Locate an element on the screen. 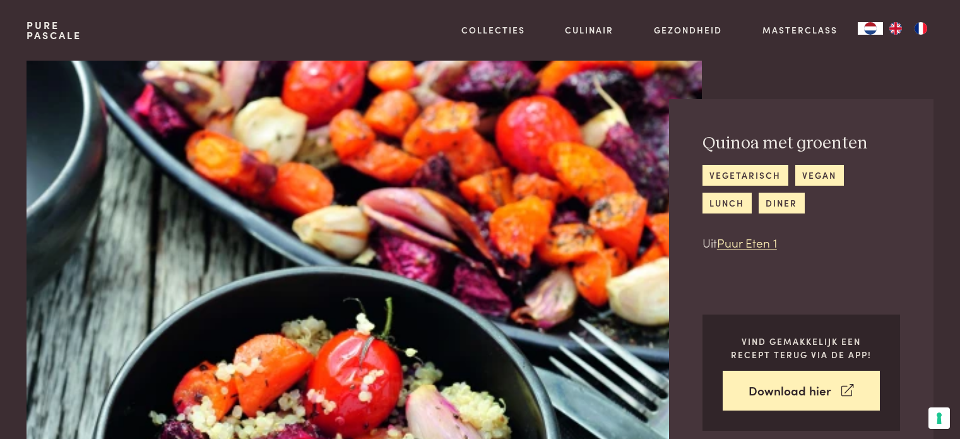 This screenshot has height=439, width=960. a: FR is located at coordinates (921, 28).